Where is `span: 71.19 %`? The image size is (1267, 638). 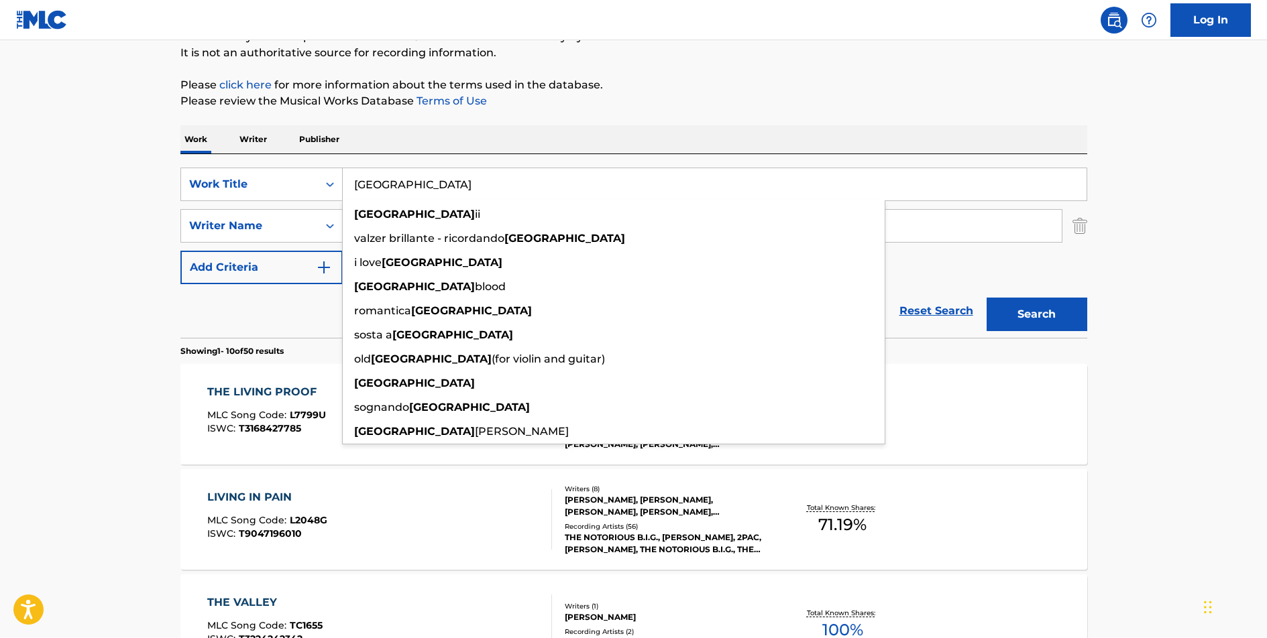
span: 71.19 % is located at coordinates (842, 525).